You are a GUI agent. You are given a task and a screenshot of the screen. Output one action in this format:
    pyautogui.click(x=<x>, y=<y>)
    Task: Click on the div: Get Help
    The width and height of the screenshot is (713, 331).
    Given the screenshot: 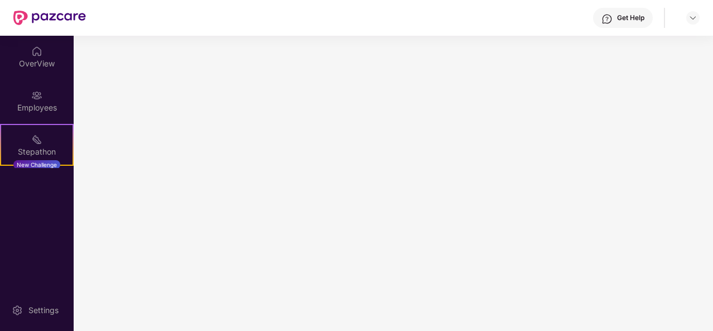 What is the action you would take?
    pyautogui.click(x=630, y=18)
    